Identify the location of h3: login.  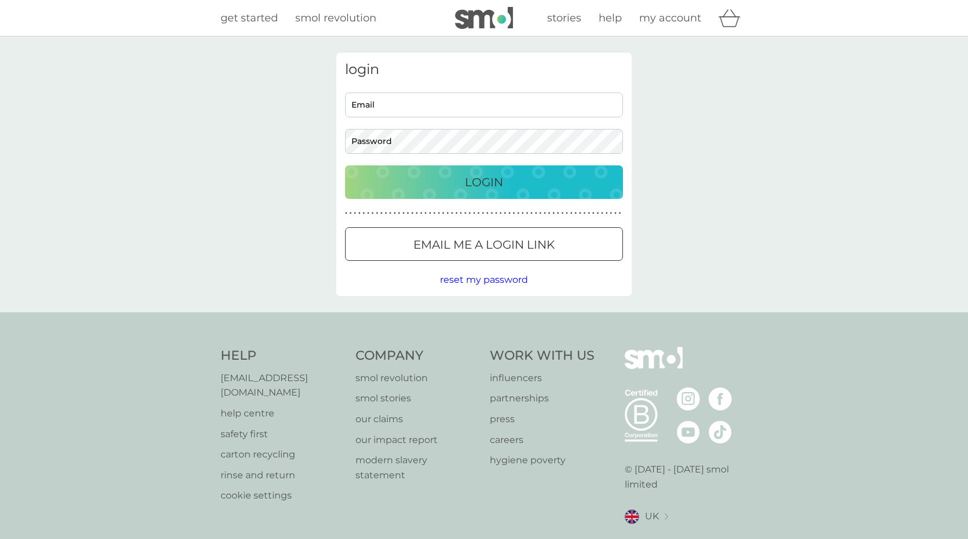
(484, 69).